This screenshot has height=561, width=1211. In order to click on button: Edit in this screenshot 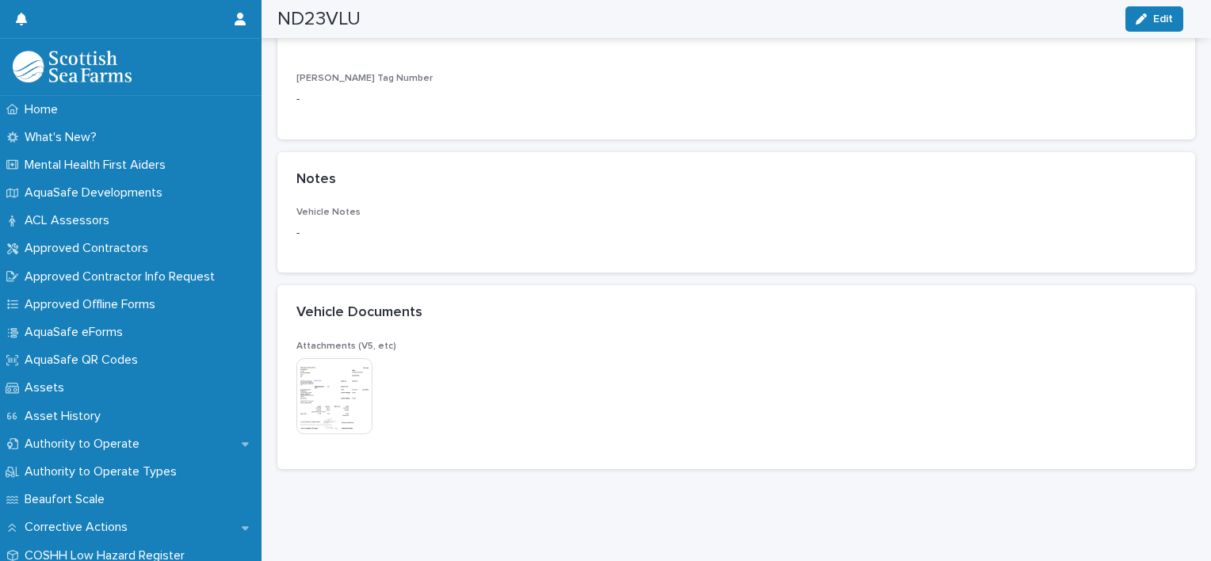, I will do `click(1154, 19)`.